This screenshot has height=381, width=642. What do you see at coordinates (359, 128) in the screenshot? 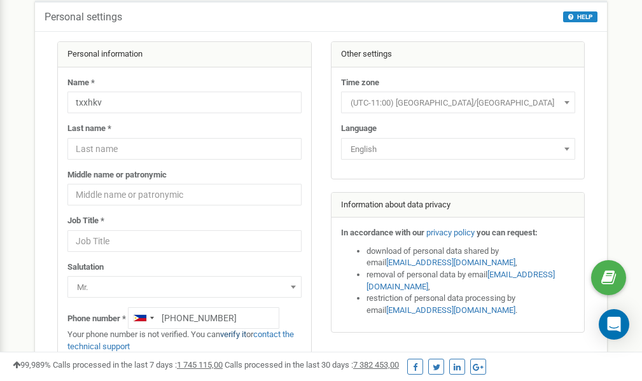
I see `label: Language` at bounding box center [359, 128].